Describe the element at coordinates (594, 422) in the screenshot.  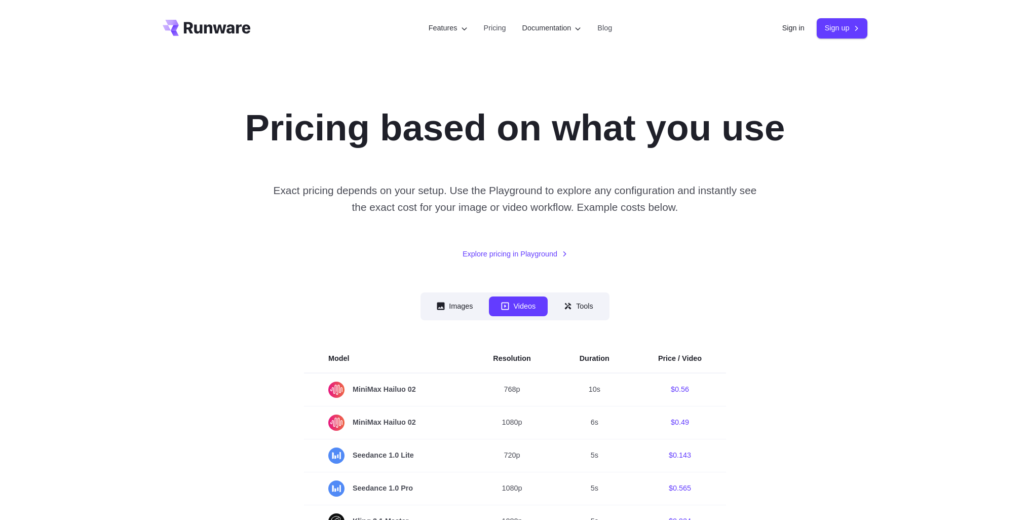
I see `td: 6s` at that location.